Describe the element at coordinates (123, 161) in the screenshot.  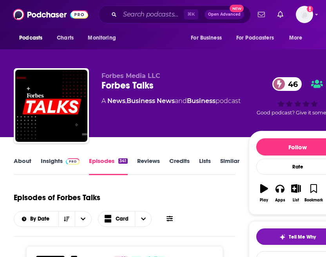
I see `div: 341` at that location.